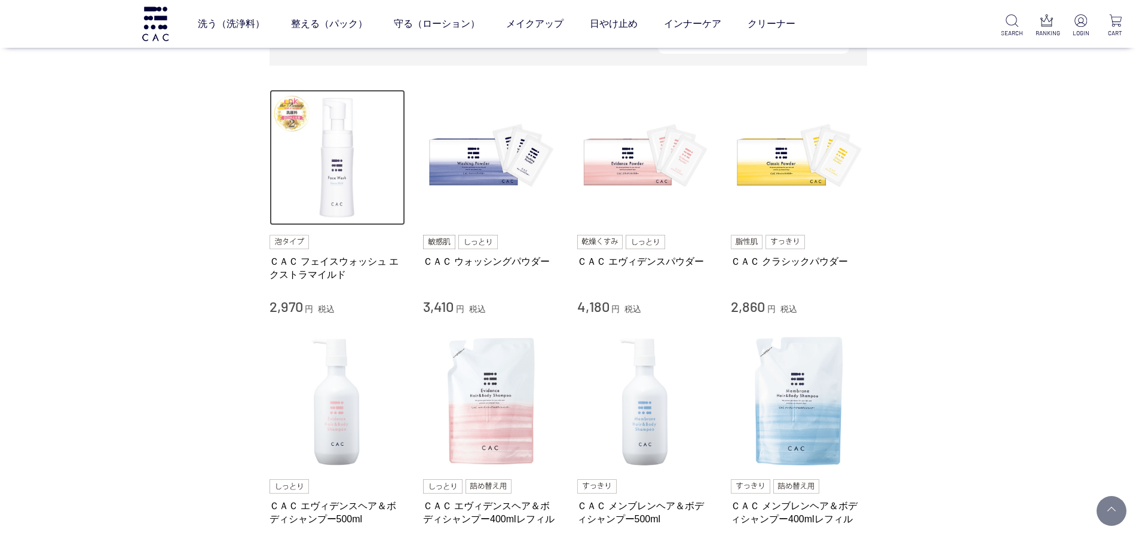 This screenshot has height=545, width=1136. What do you see at coordinates (1080, 26) in the screenshot?
I see `a: LOGIN` at bounding box center [1080, 26].